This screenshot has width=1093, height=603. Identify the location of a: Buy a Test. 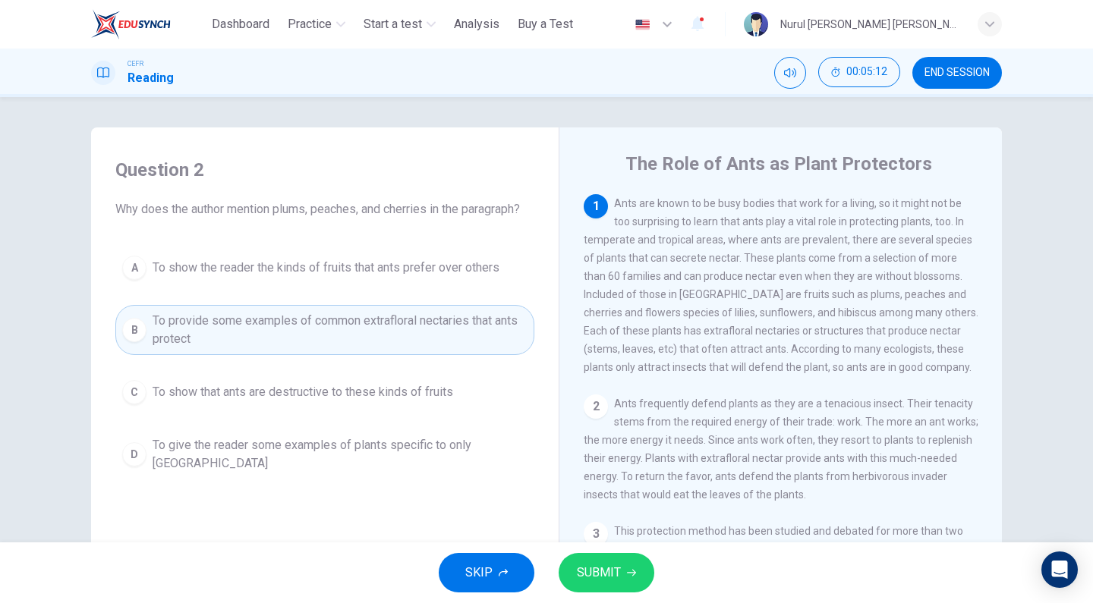
(545, 24).